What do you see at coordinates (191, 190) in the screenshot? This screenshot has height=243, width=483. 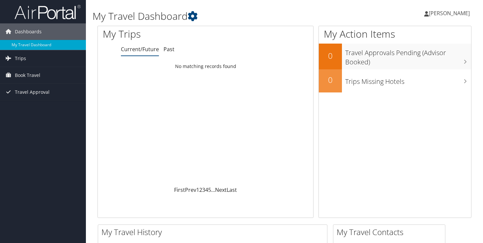 I see `a: Prev` at bounding box center [191, 190].